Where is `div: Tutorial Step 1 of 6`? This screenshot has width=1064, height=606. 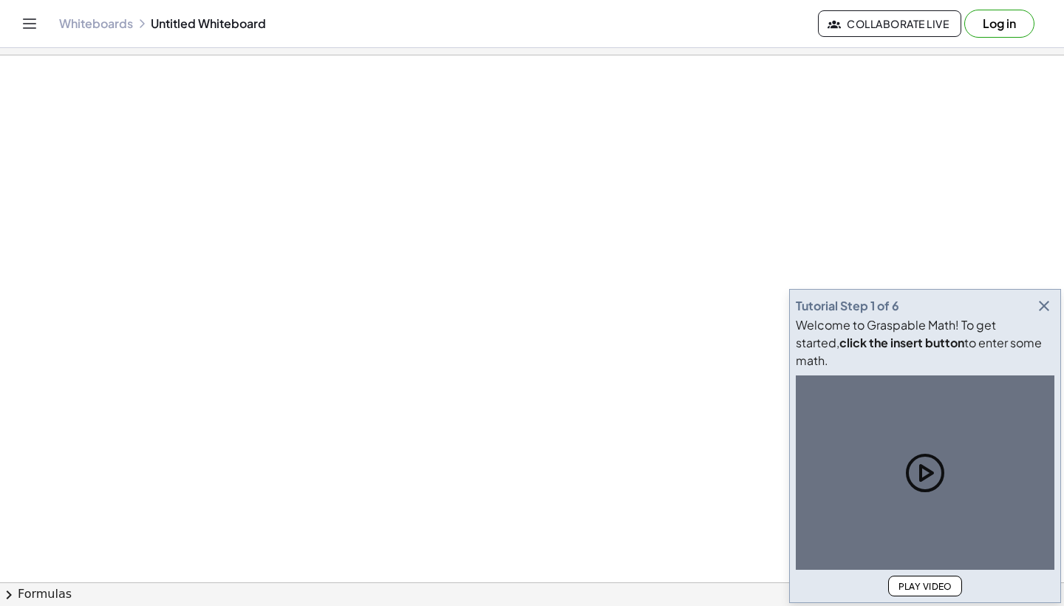
div: Tutorial Step 1 of 6 is located at coordinates (847, 306).